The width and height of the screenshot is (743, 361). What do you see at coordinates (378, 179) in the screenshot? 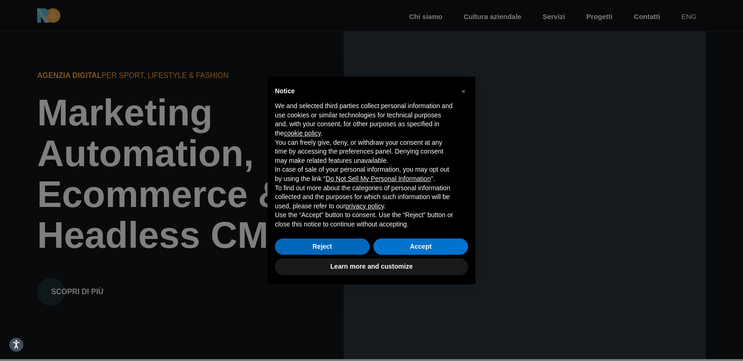
I see `button: Do Not Sell My Personal Information` at bounding box center [378, 179].